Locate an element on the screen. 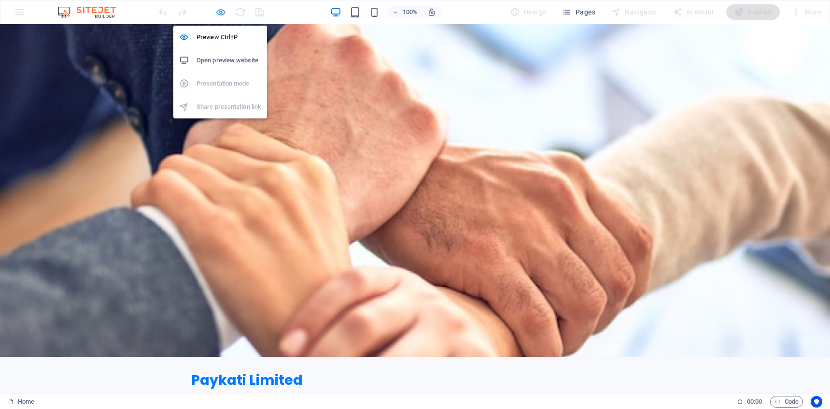 This screenshot has width=830, height=409. span: 00 00 is located at coordinates (755, 401).